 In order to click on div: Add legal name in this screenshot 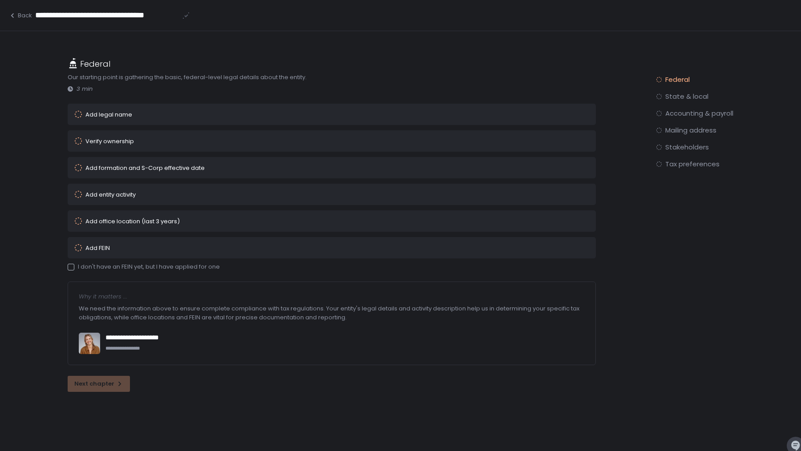, I will do `click(109, 114)`.